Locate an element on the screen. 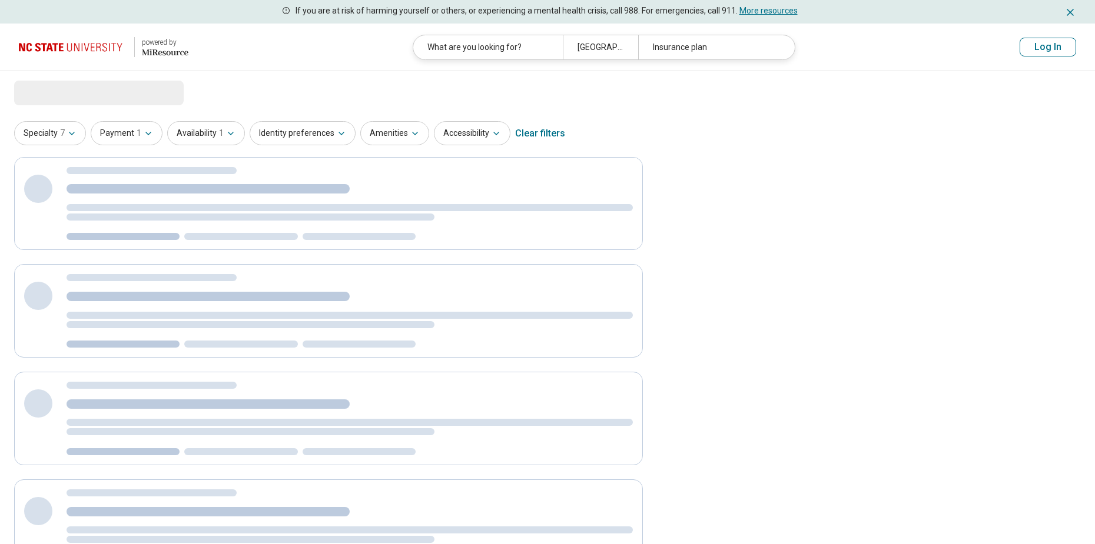  a: North Carolina State University powered by is located at coordinates (104, 47).